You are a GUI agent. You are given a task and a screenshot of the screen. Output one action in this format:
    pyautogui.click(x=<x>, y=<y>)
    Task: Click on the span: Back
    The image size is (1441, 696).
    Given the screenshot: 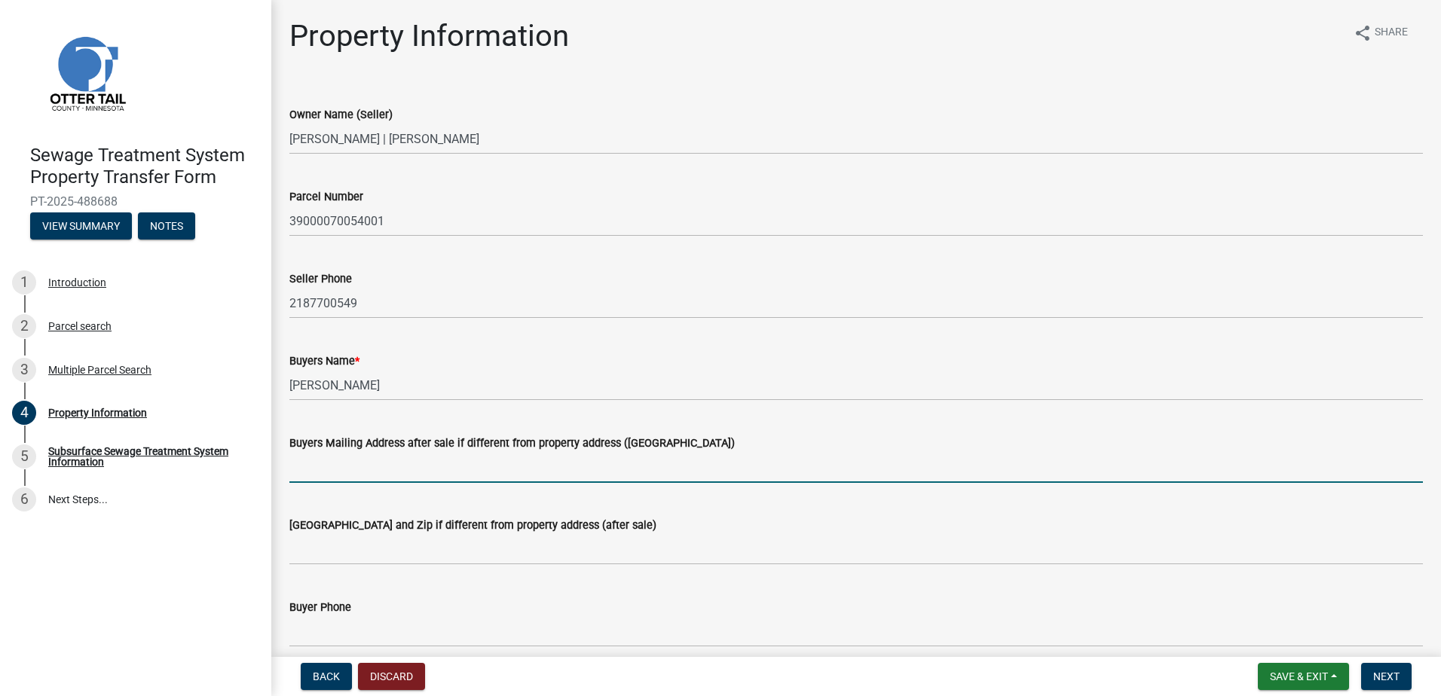 What is the action you would take?
    pyautogui.click(x=326, y=677)
    